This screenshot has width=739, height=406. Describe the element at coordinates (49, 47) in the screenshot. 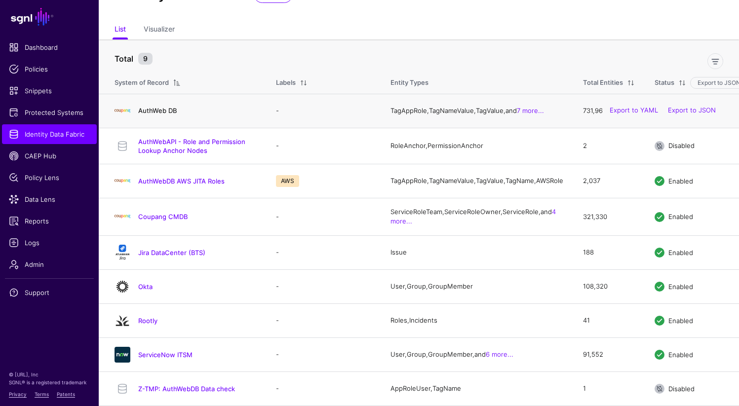

I see `span: Dashboard` at that location.